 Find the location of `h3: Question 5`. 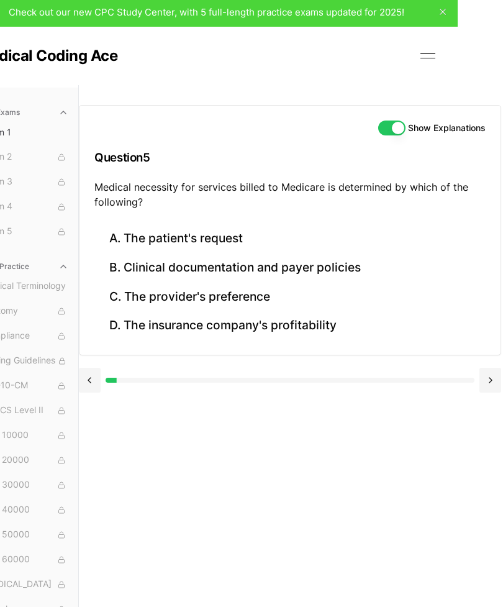

h3: Question 5 is located at coordinates (291, 157).